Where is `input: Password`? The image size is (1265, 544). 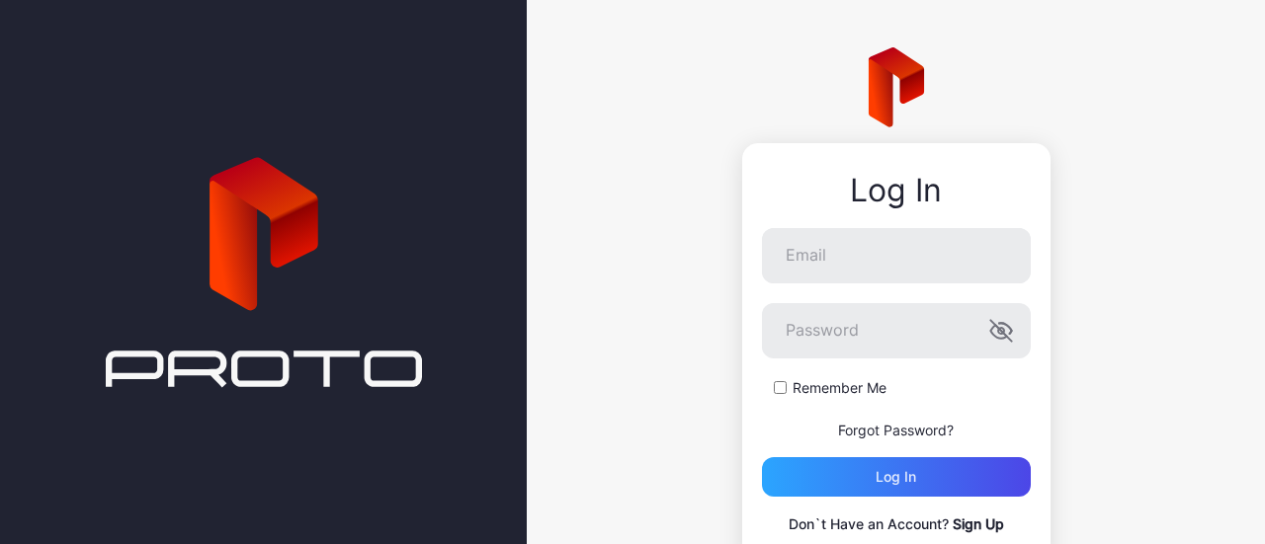 input: Password is located at coordinates (896, 331).